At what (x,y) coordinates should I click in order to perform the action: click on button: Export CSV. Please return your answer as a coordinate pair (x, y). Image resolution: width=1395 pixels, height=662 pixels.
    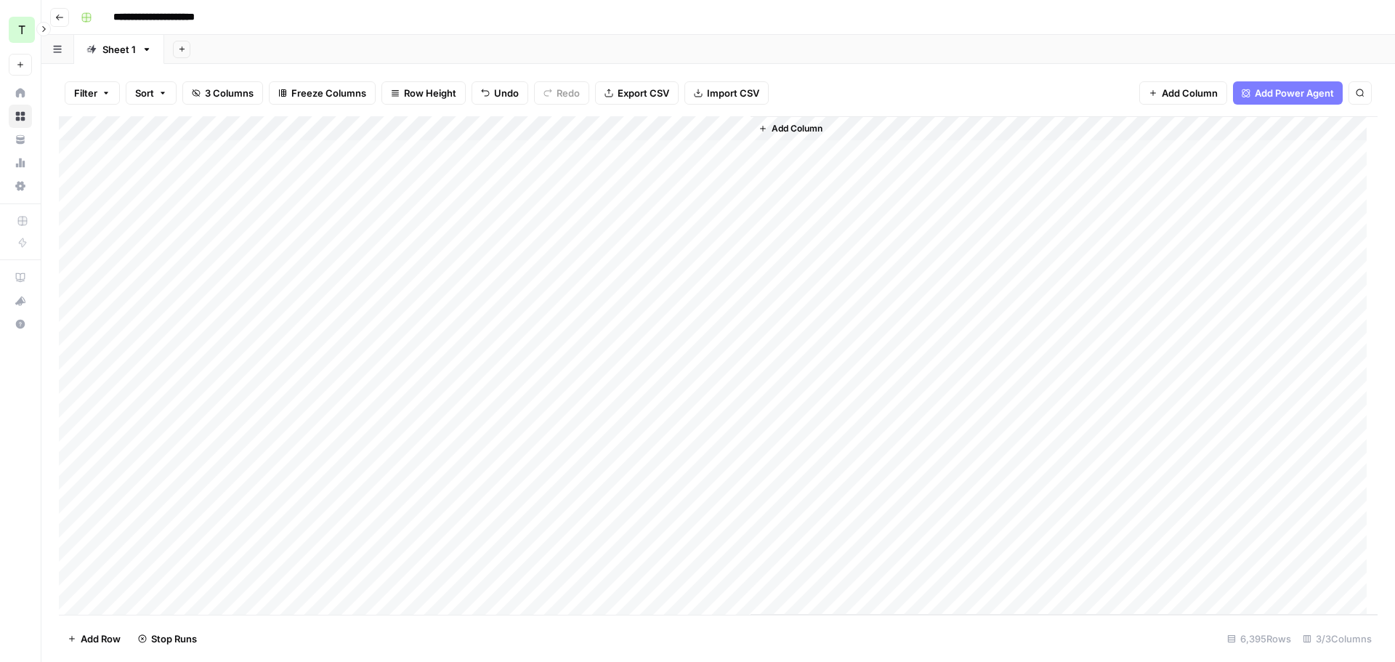
    Looking at the image, I should click on (636, 93).